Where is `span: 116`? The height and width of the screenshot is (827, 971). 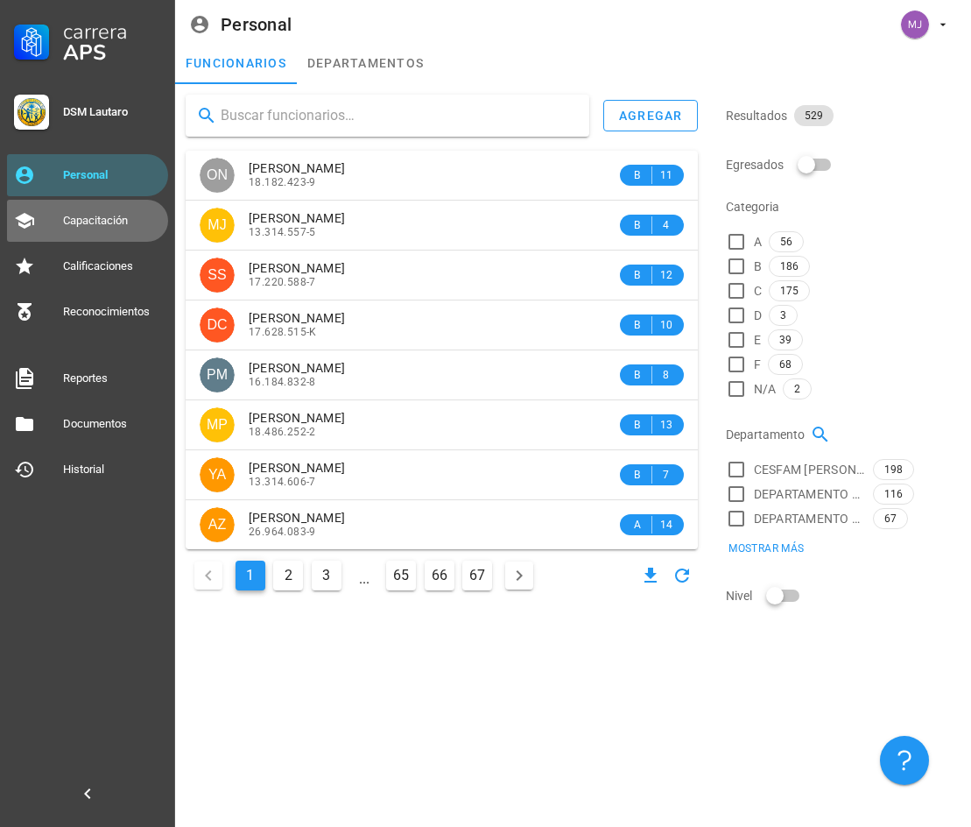
span: 116 is located at coordinates (893, 494).